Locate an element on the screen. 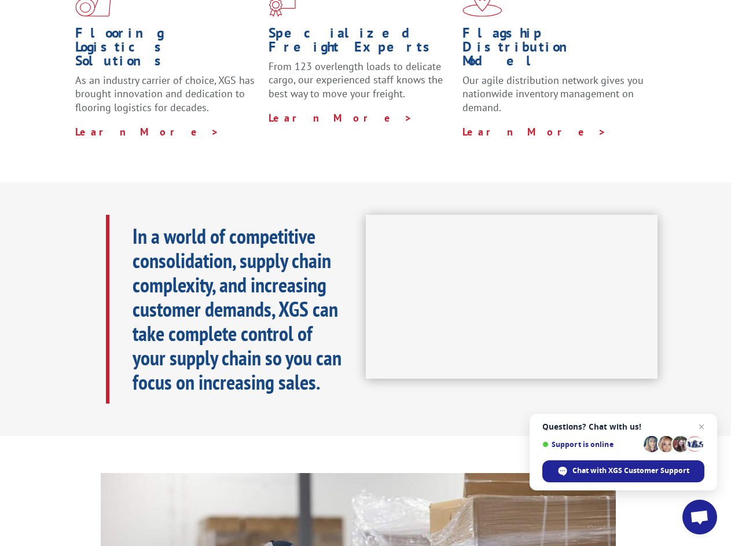  span: Questions? Chat with us! is located at coordinates (623, 427).